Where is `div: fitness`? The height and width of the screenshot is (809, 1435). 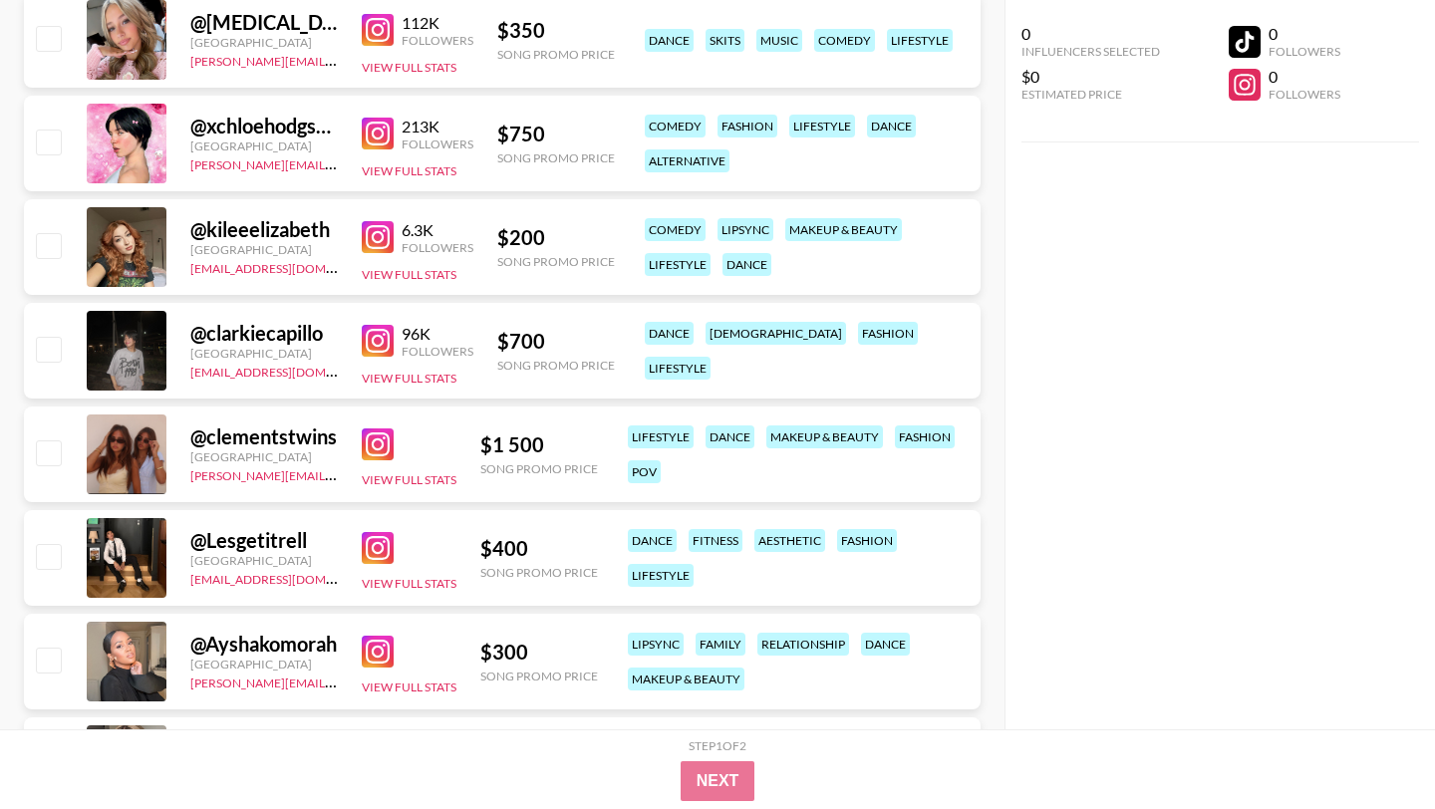
div: fitness is located at coordinates (715, 540).